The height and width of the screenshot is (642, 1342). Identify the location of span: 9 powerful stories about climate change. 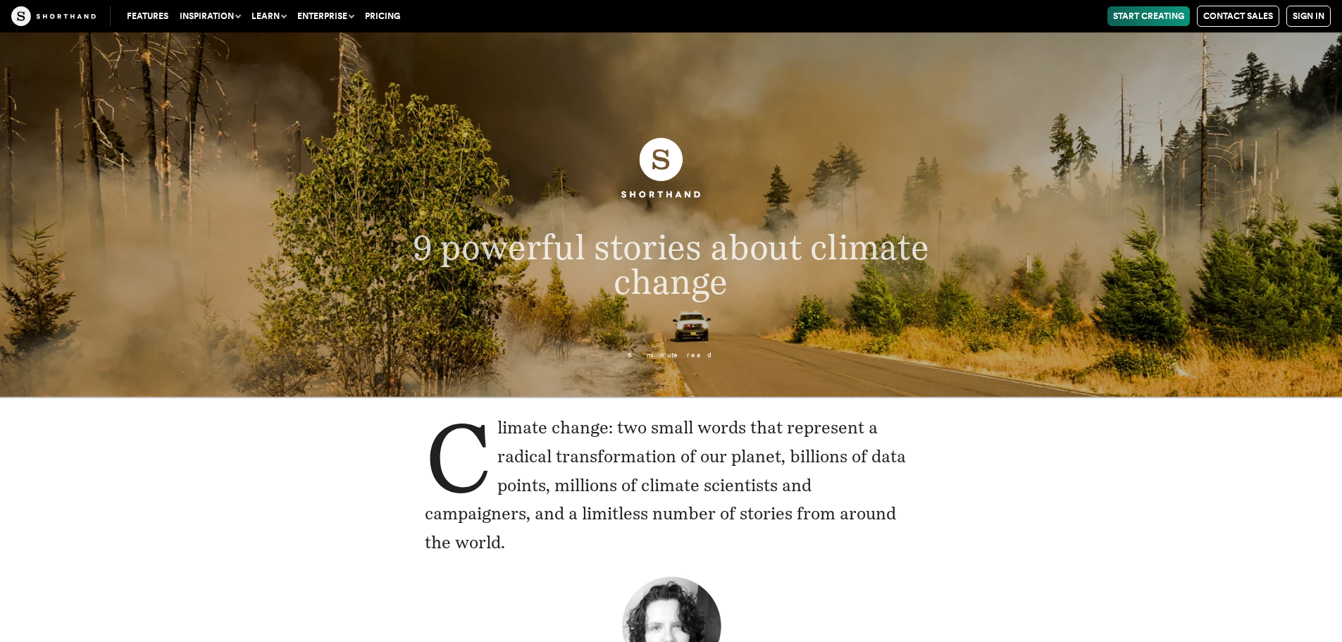
(671, 264).